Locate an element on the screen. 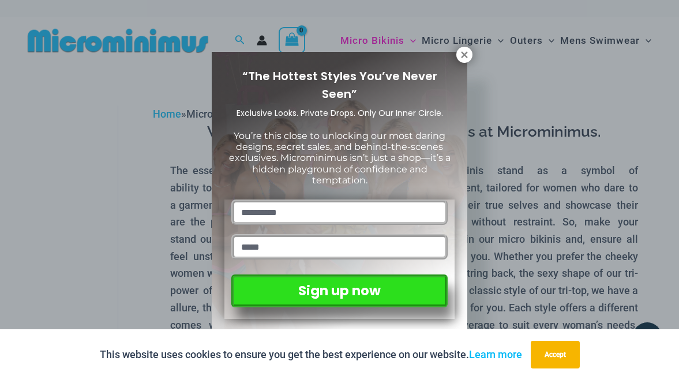 The width and height of the screenshot is (679, 380). a: Learn more is located at coordinates (496, 354).